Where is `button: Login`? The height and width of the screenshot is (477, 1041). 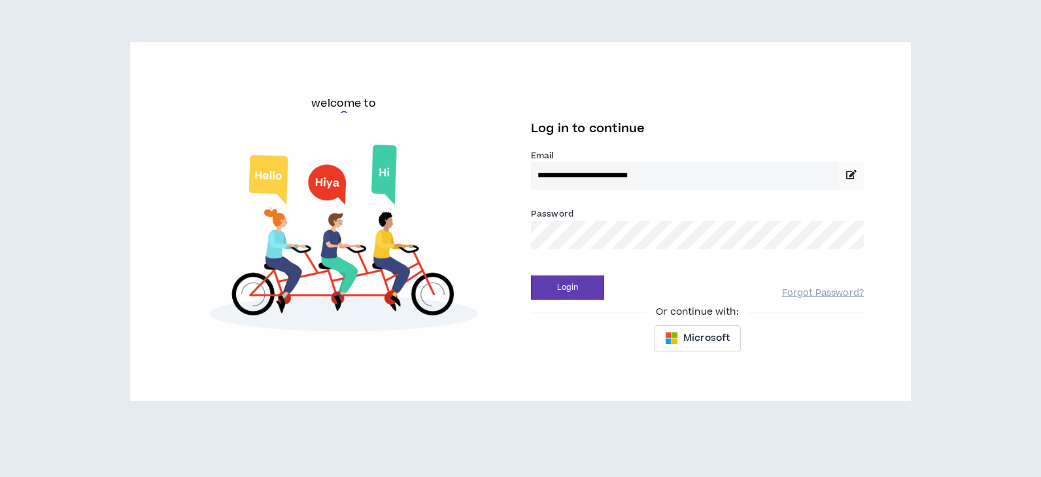
button: Login is located at coordinates (568, 287).